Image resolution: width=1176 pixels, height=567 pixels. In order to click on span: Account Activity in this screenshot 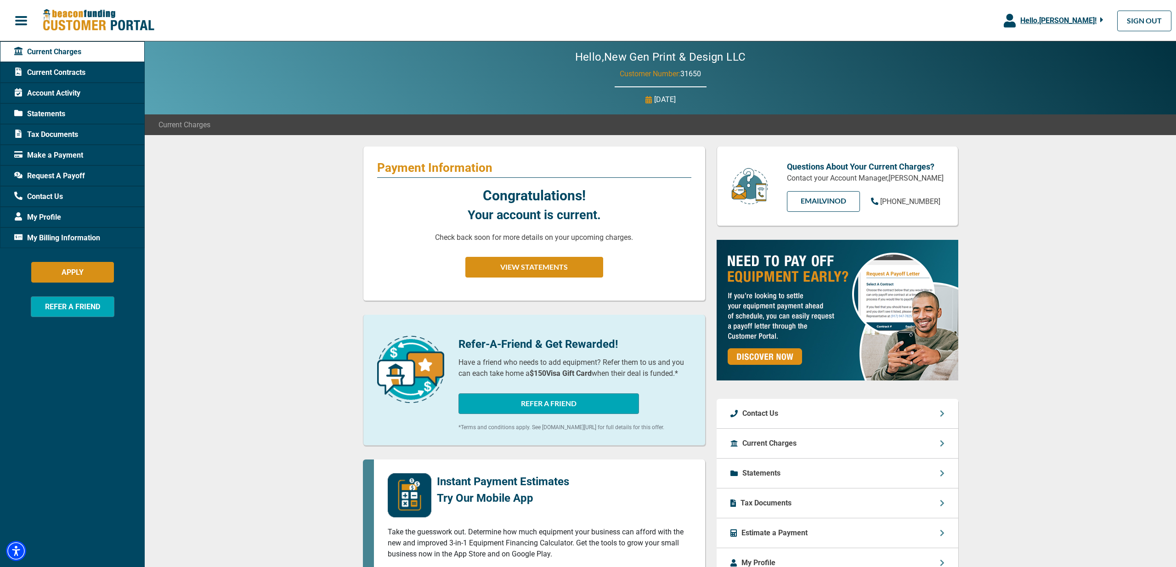, I will do `click(47, 93)`.